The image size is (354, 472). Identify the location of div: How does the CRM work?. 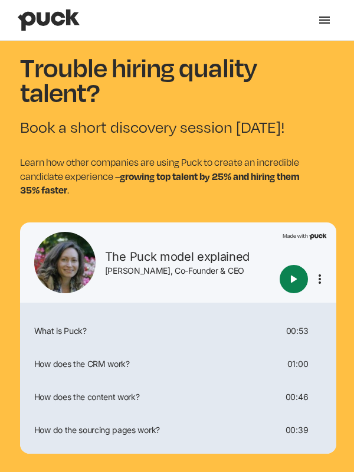
(156, 364).